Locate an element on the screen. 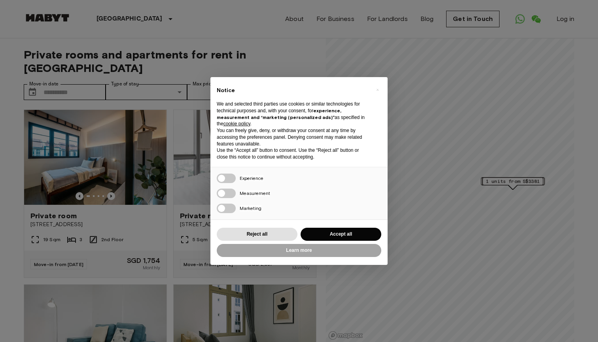 The image size is (598, 342). h2: Notice is located at coordinates (293, 91).